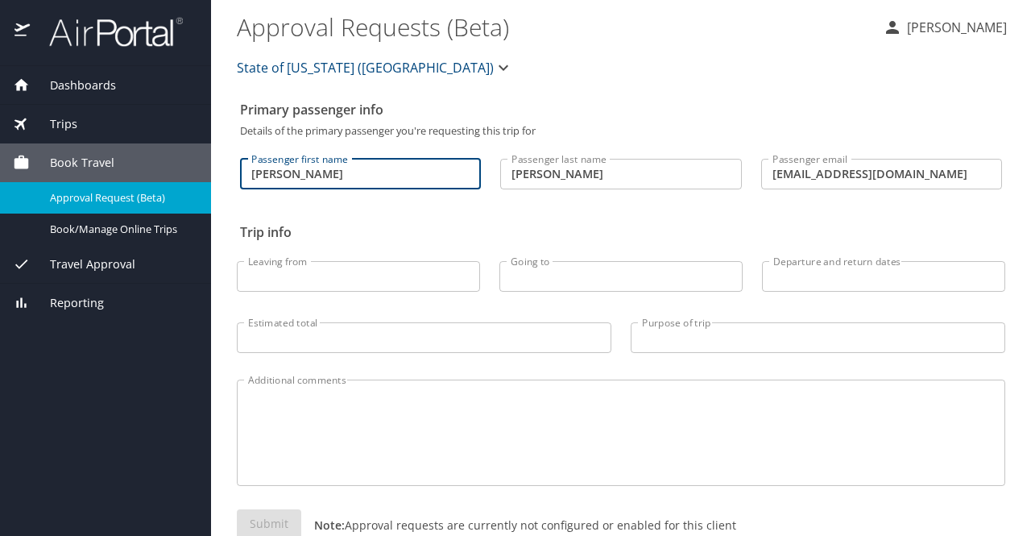 The width and height of the screenshot is (1031, 536). What do you see at coordinates (73, 85) in the screenshot?
I see `span: Dashboards` at bounding box center [73, 85].